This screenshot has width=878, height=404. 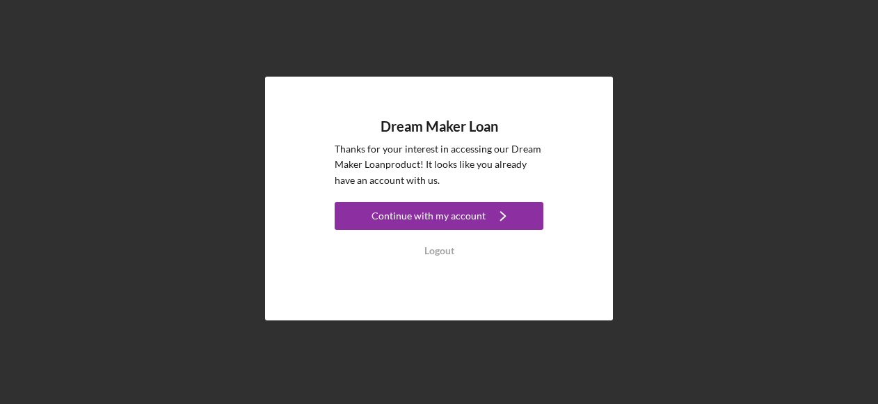 I want to click on p: Thanks for your interest in accessing our Dream Maker Loan product! It looks like you already hav..., so click(x=439, y=164).